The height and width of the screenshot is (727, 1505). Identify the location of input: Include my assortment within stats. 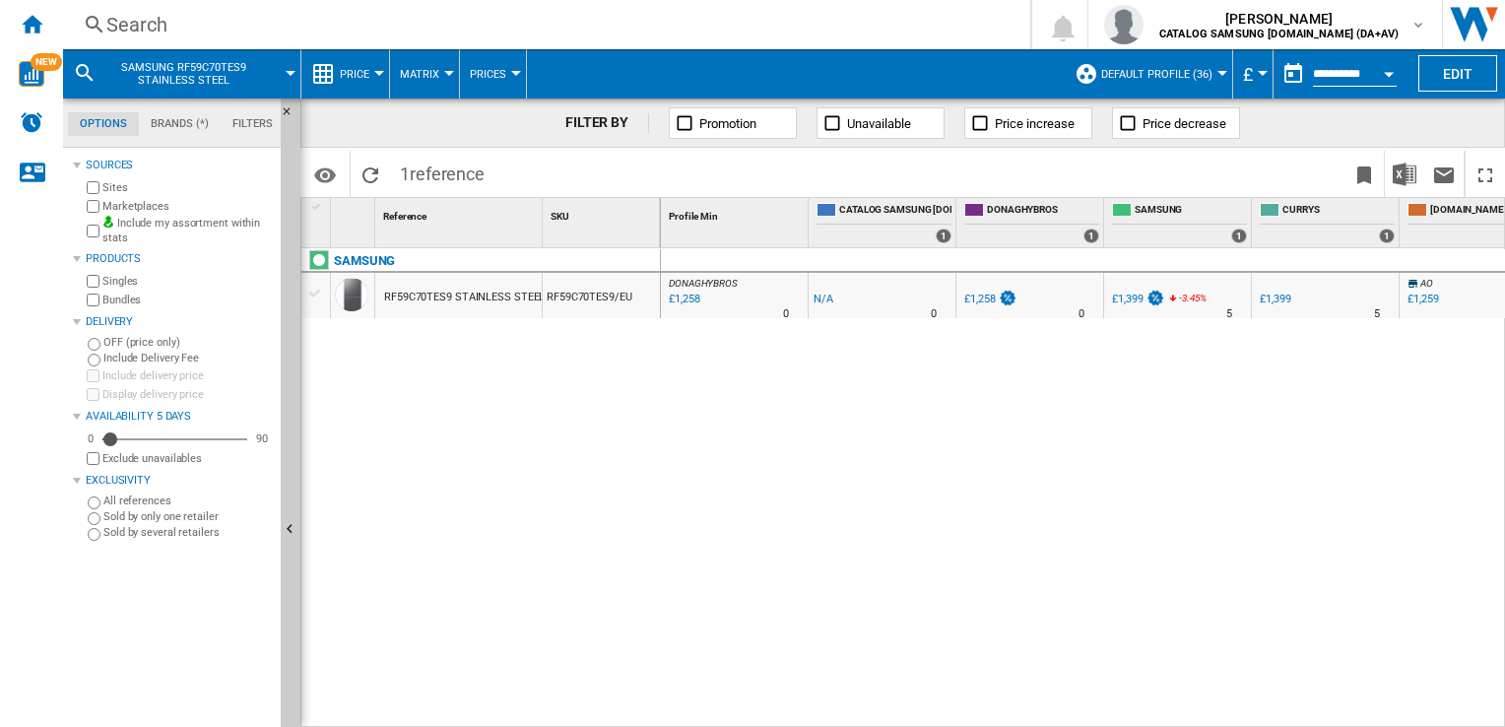
(93, 231).